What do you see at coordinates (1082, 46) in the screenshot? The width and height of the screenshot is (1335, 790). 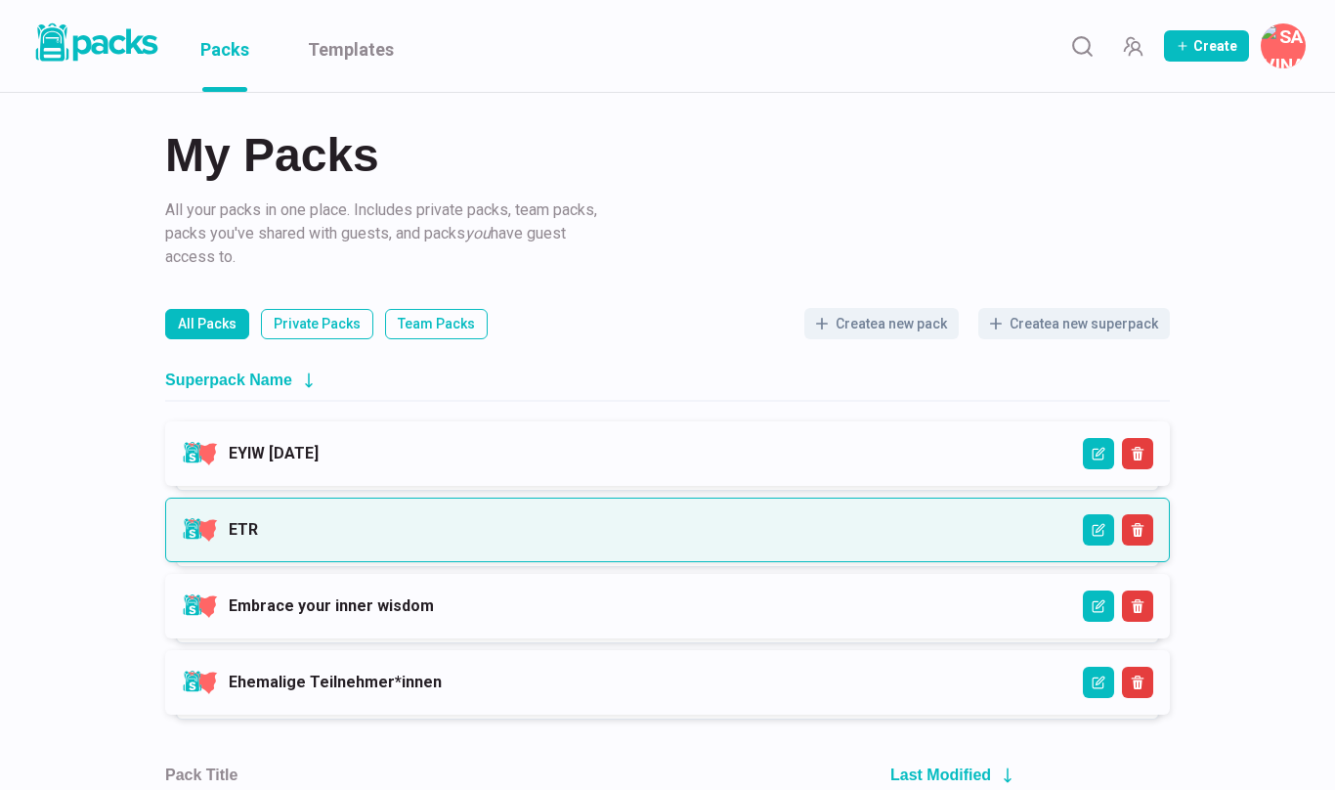 I see `button: Search` at bounding box center [1082, 46].